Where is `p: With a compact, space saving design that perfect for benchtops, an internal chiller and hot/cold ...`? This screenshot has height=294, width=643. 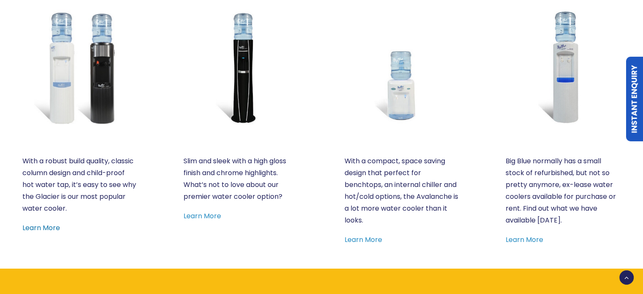 p: With a compact, space saving design that perfect for benchtops, an internal chiller and hot/cold ... is located at coordinates (402, 191).